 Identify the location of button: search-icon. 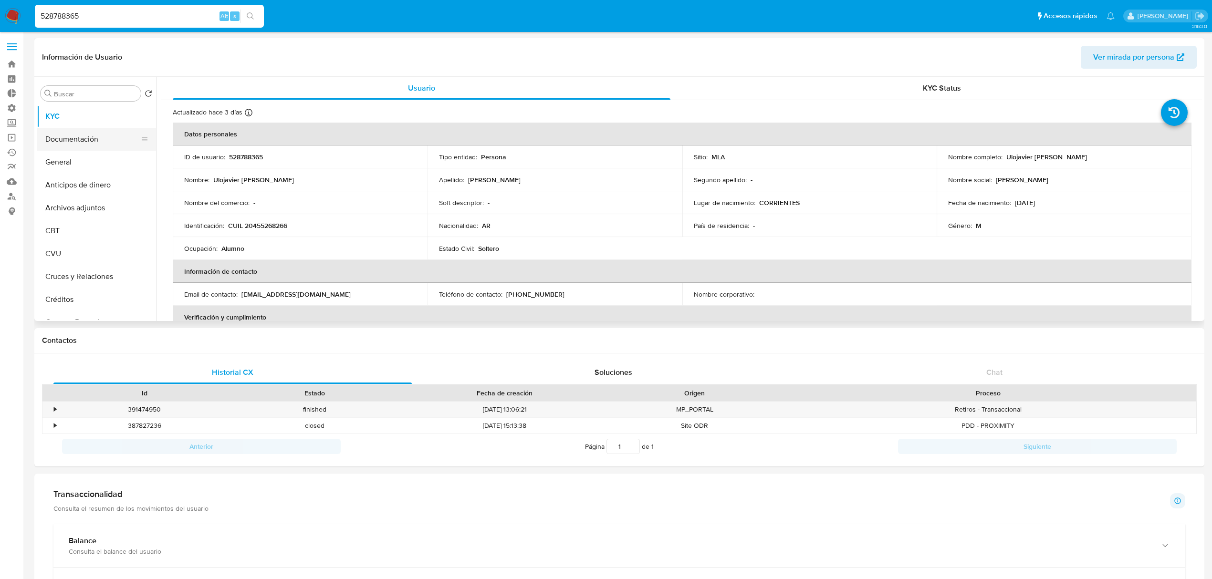
(250, 16).